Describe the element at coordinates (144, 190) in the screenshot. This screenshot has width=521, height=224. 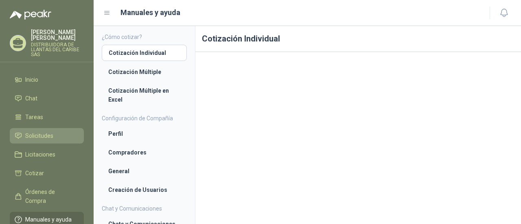
I see `li: Creación de Usuarios` at that location.